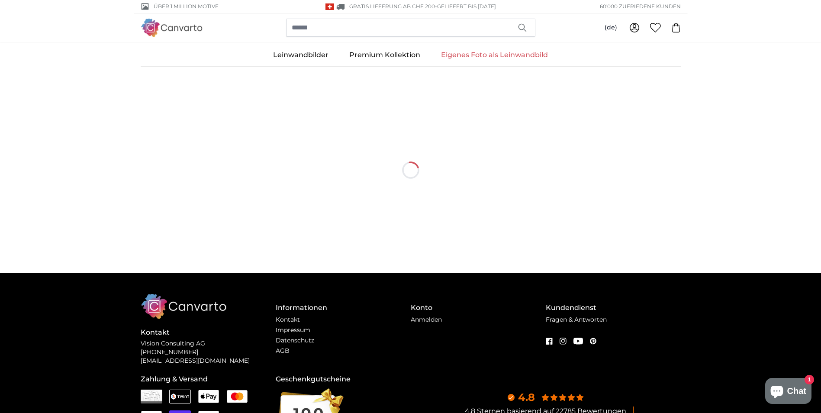 The image size is (821, 413). What do you see at coordinates (330, 6) in the screenshot?
I see `img: Schweiz` at bounding box center [330, 6].